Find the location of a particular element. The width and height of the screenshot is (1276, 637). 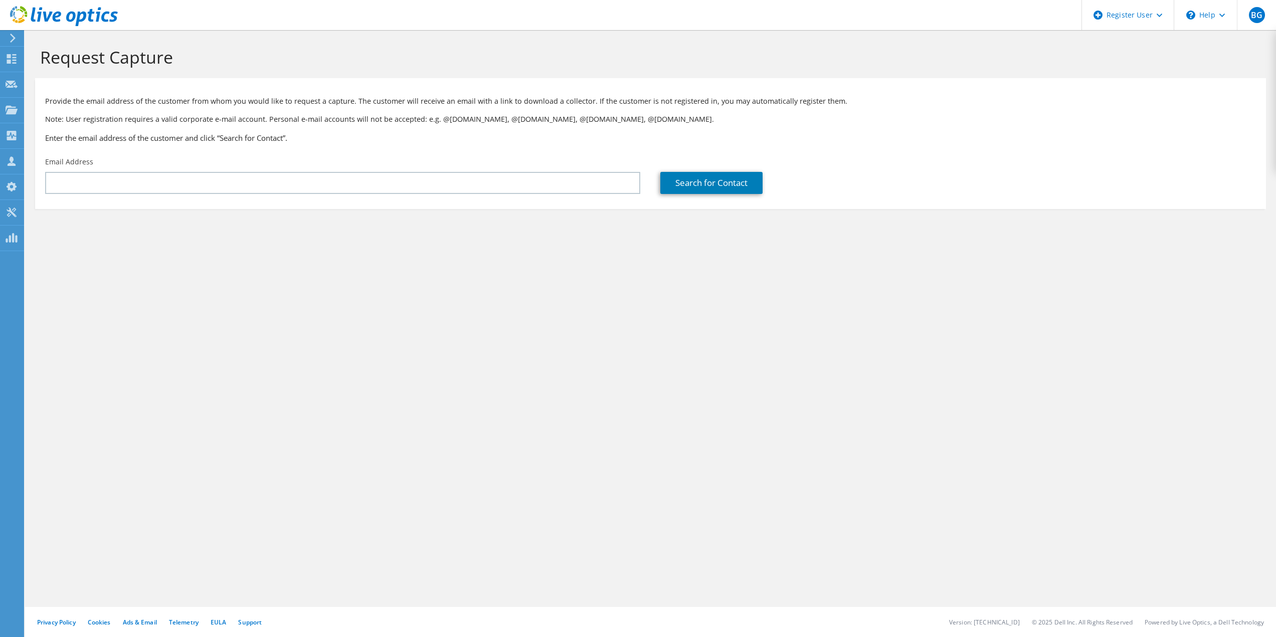

li: © 2025 Dell Inc. All Rights Reserved is located at coordinates (1082, 622).